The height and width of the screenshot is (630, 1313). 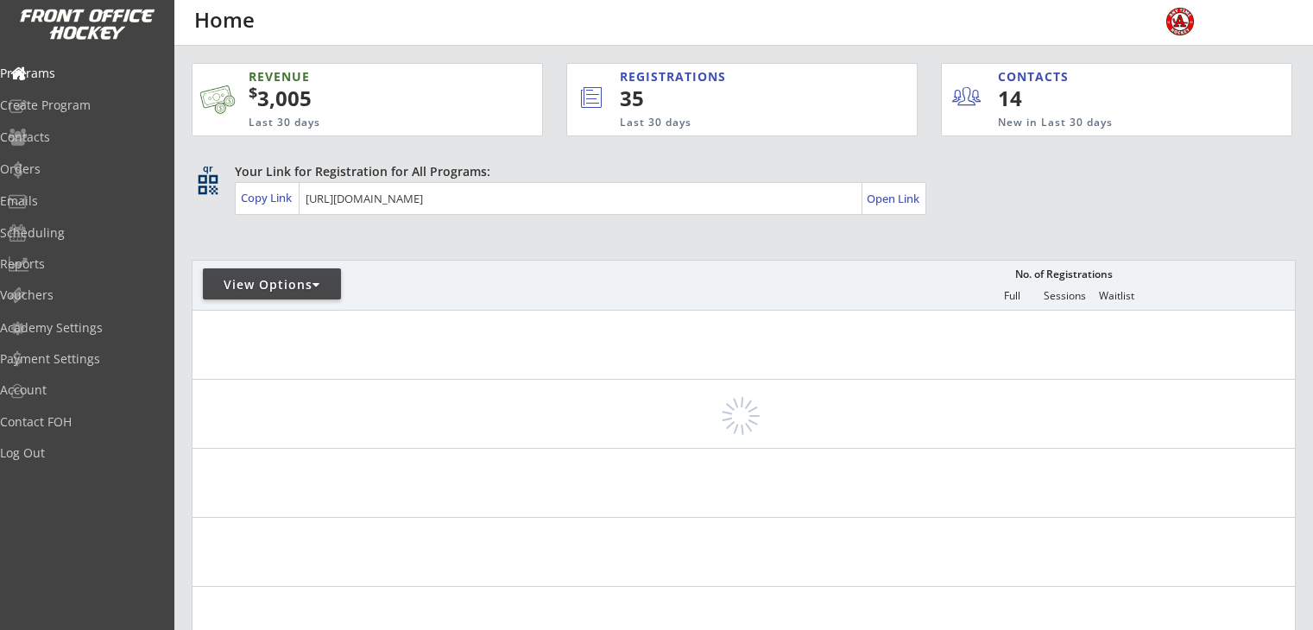 What do you see at coordinates (1116, 296) in the screenshot?
I see `div: Waitlist` at bounding box center [1116, 296].